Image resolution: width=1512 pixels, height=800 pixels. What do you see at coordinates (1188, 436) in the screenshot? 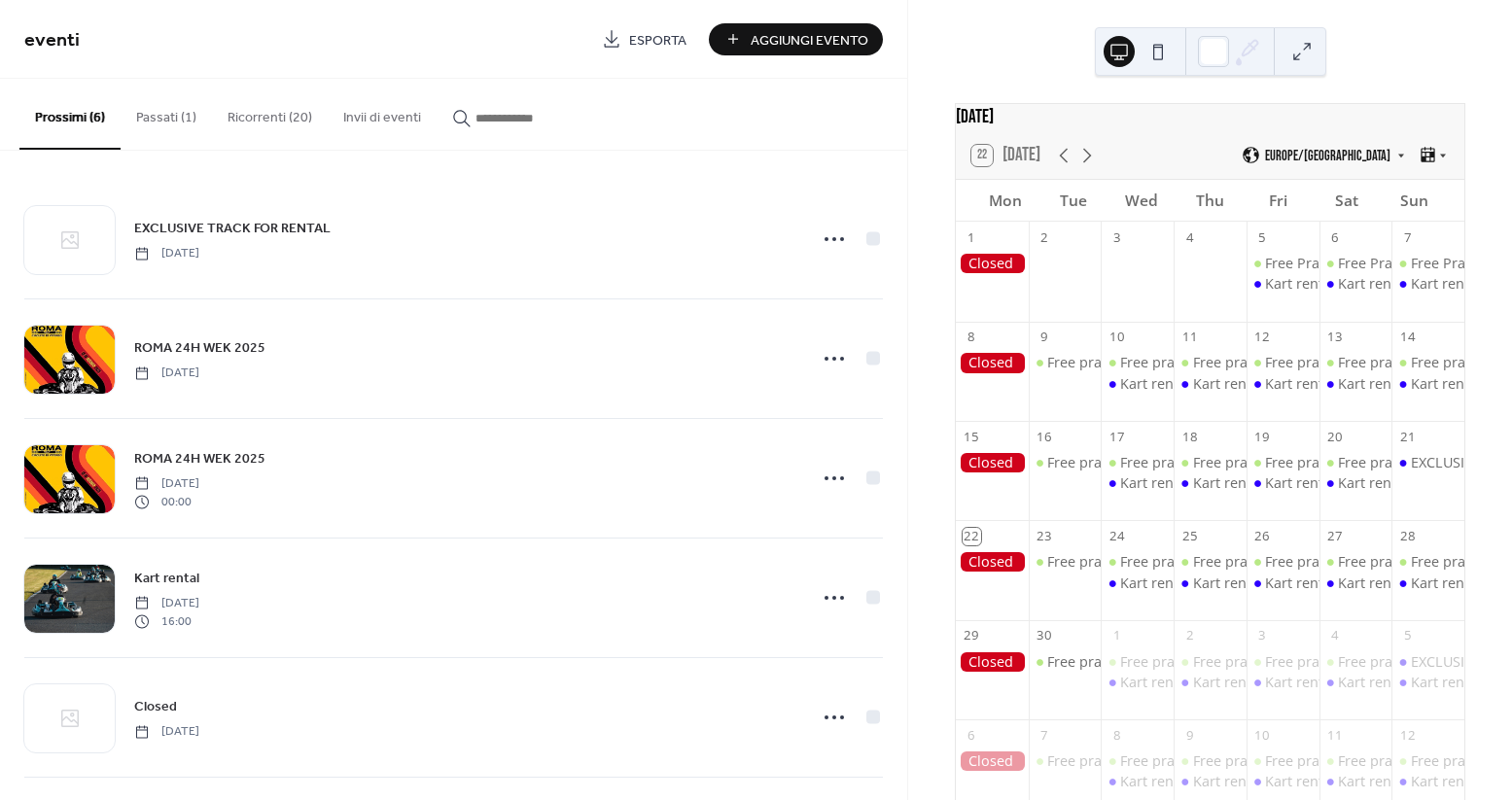
I see `div: 18` at bounding box center [1188, 436].